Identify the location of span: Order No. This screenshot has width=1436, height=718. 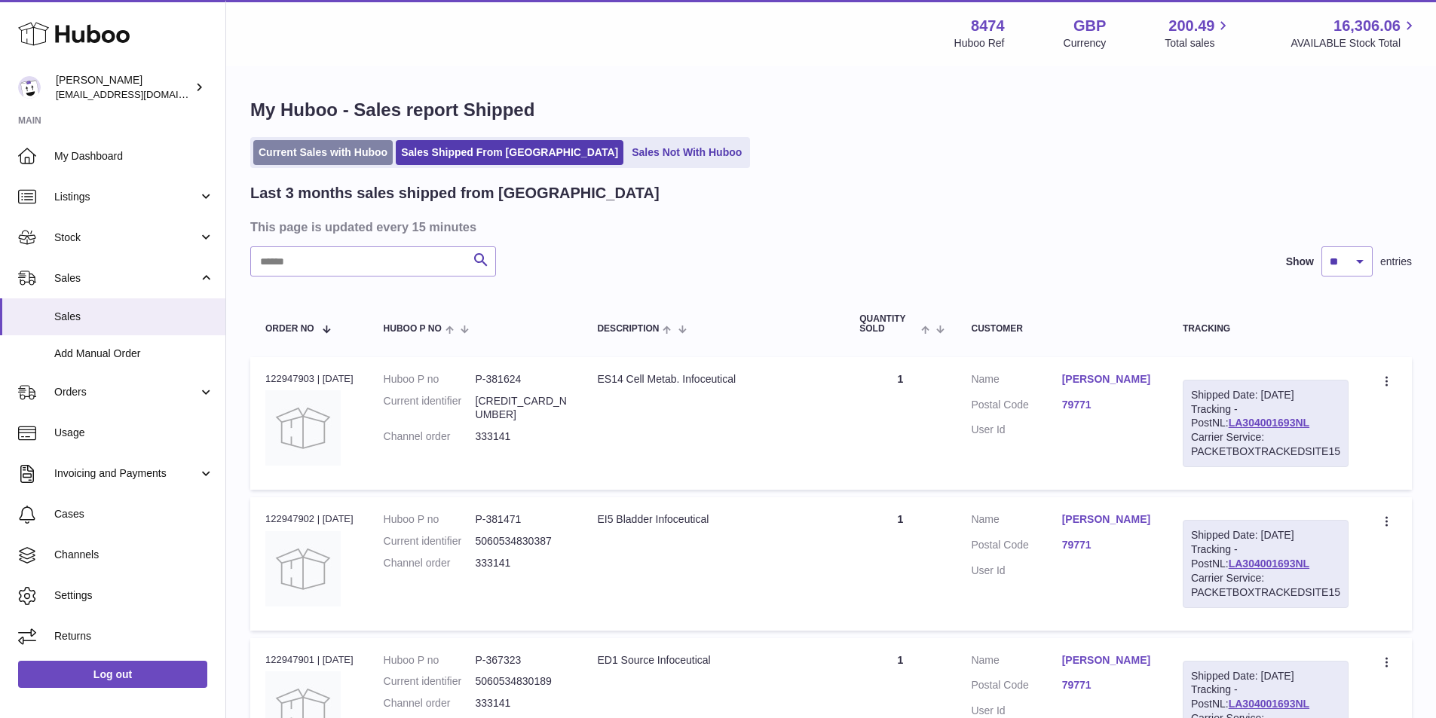
(289, 329).